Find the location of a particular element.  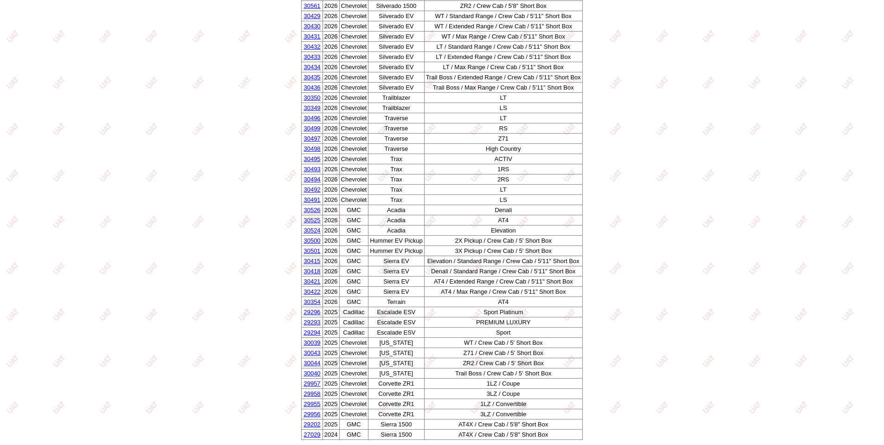

a: 30495 is located at coordinates (312, 159).